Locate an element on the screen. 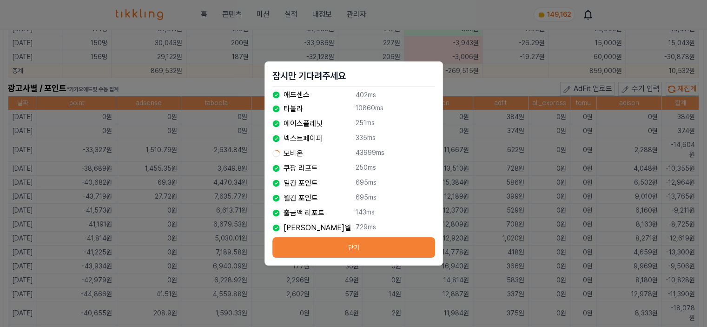 Image resolution: width=707 pixels, height=327 pixels. p: 335ms is located at coordinates (395, 139).